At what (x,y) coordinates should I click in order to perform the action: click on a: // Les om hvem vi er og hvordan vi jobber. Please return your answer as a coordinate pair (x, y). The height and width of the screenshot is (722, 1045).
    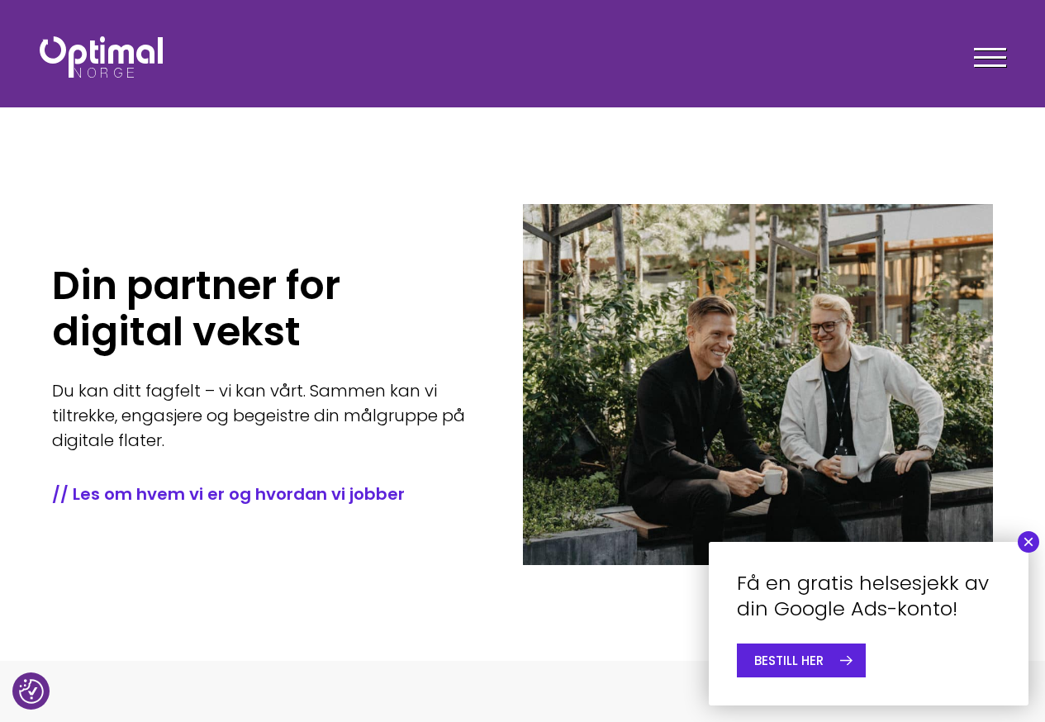
    Looking at the image, I should click on (262, 494).